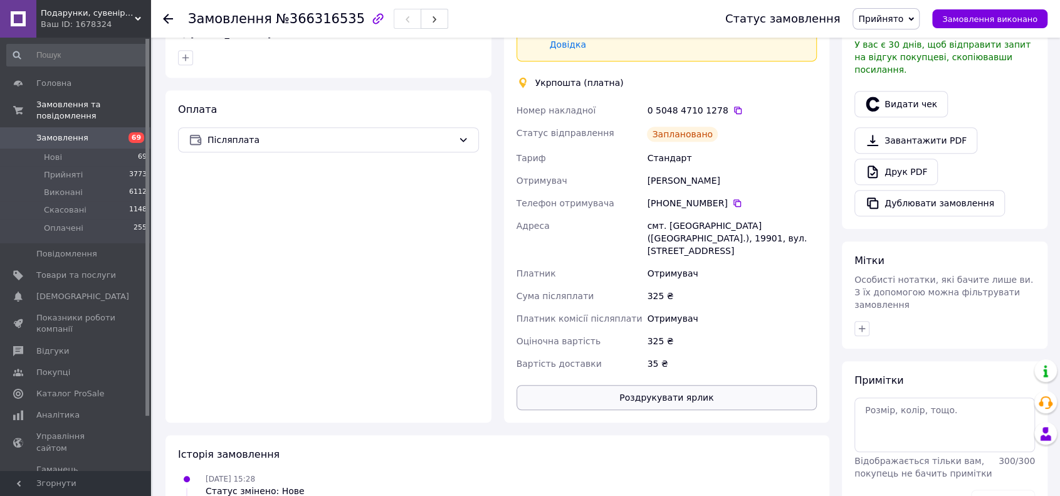  I want to click on input: Пошук, so click(77, 55).